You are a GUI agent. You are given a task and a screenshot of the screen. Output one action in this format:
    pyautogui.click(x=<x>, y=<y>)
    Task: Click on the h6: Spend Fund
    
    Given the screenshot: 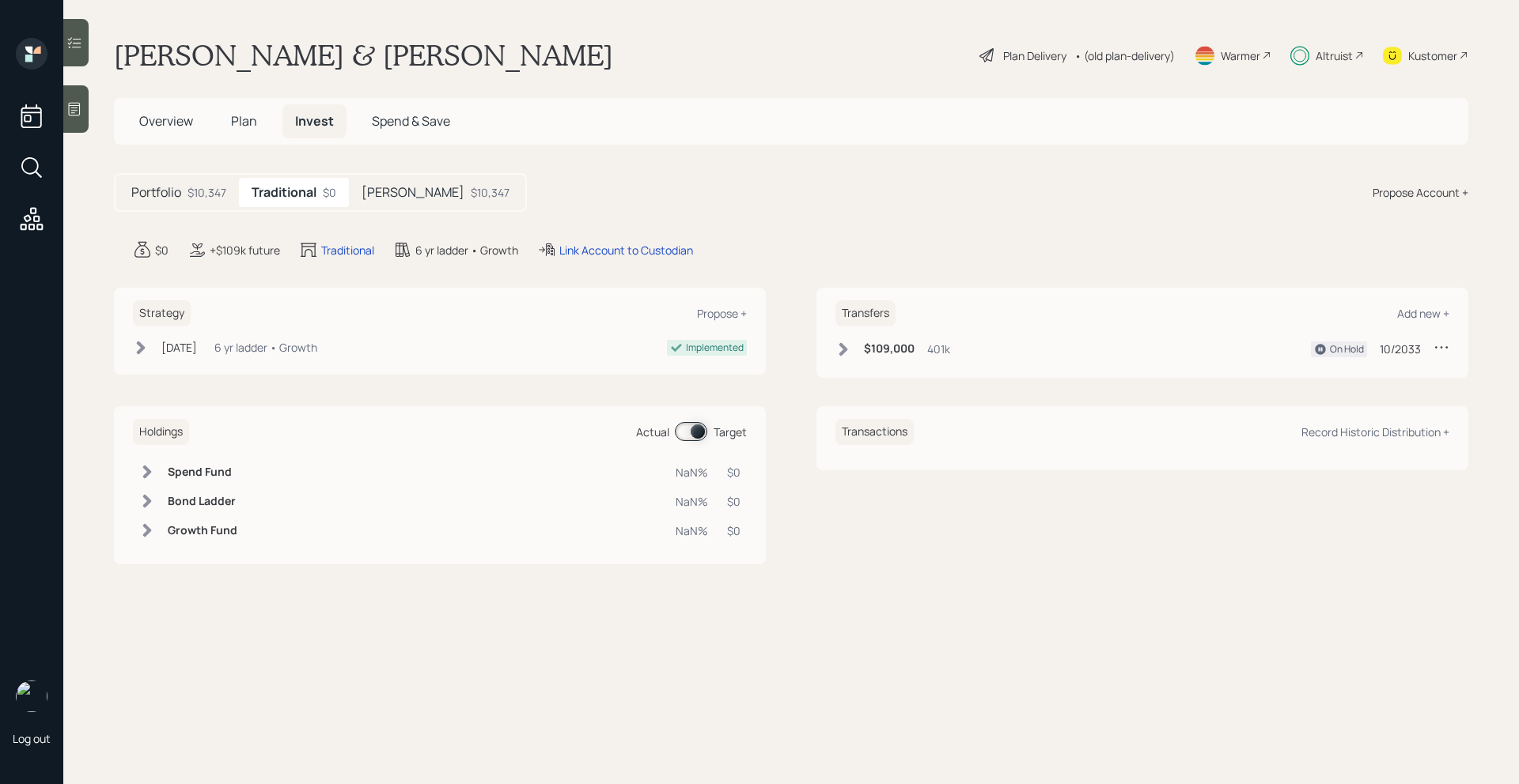 What is the action you would take?
    pyautogui.click(x=203, y=472)
    